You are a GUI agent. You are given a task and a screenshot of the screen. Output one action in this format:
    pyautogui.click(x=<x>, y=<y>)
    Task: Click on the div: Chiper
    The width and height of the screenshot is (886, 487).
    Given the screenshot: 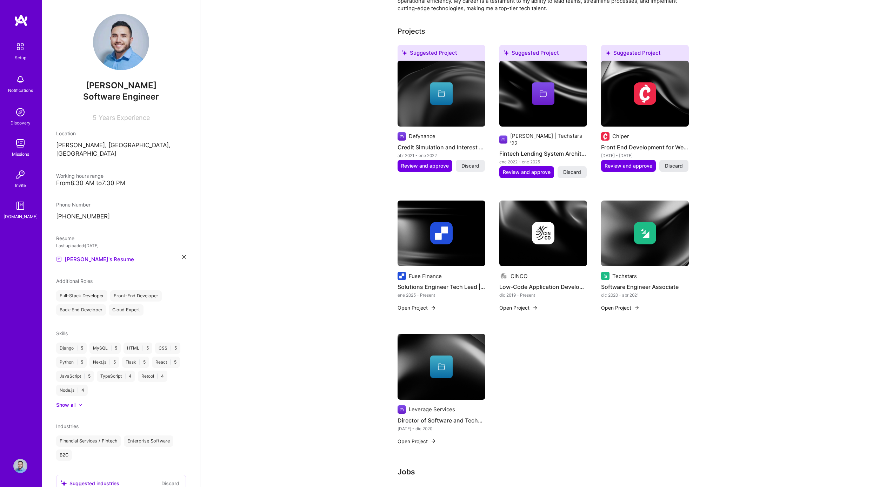 What is the action you would take?
    pyautogui.click(x=620, y=136)
    